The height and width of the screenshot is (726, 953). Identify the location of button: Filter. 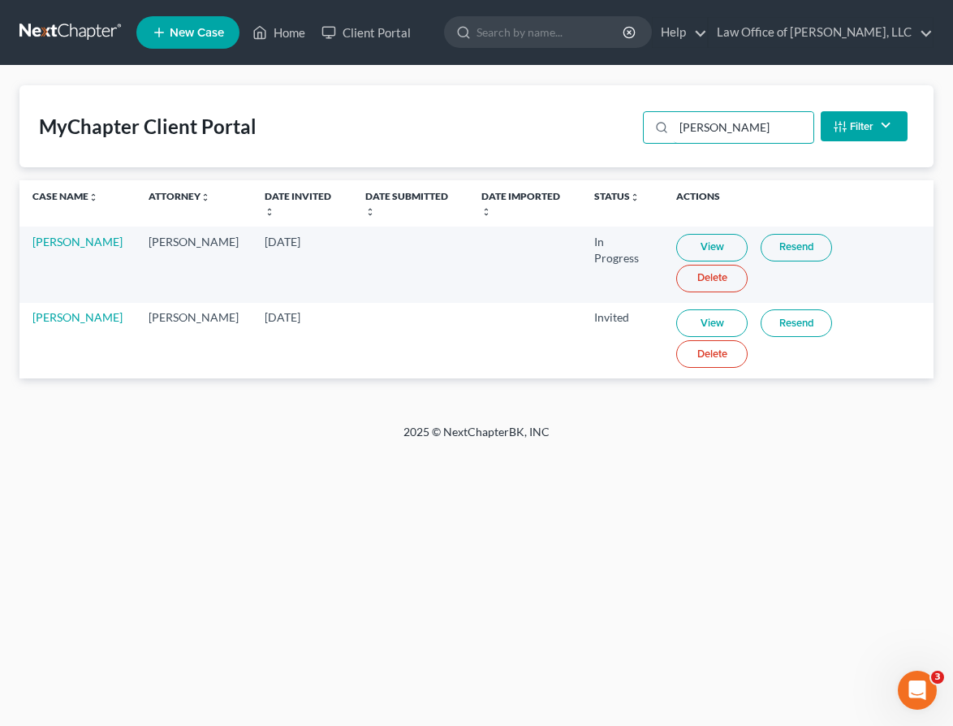
(864, 126).